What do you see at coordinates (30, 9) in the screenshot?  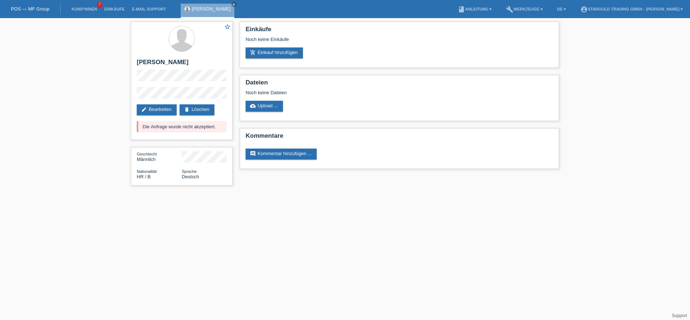 I see `a: POS — MF Group` at bounding box center [30, 9].